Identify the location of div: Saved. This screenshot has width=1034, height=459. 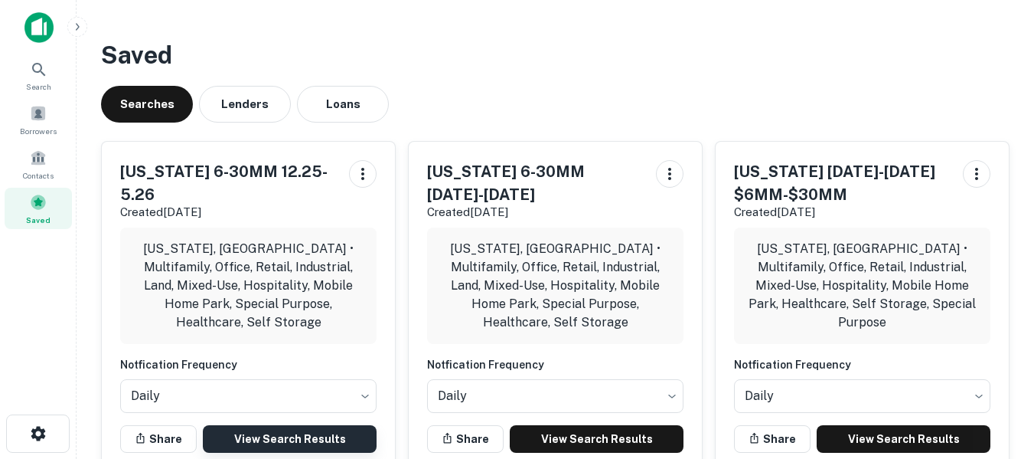
(38, 208).